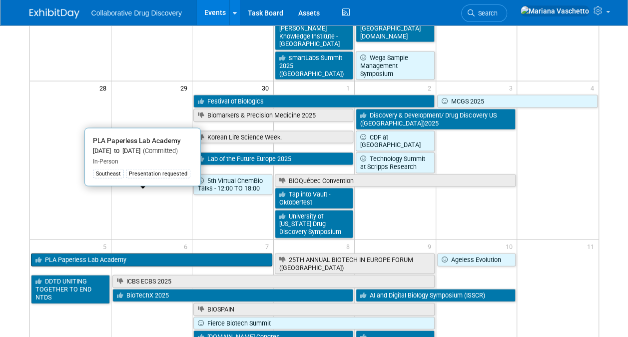 The width and height of the screenshot is (628, 337). What do you see at coordinates (431, 246) in the screenshot?
I see `span: 9` at bounding box center [431, 246].